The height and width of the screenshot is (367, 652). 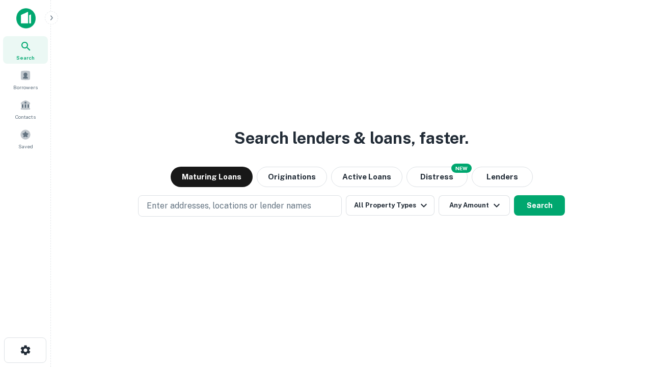 I want to click on span: Saved, so click(x=25, y=146).